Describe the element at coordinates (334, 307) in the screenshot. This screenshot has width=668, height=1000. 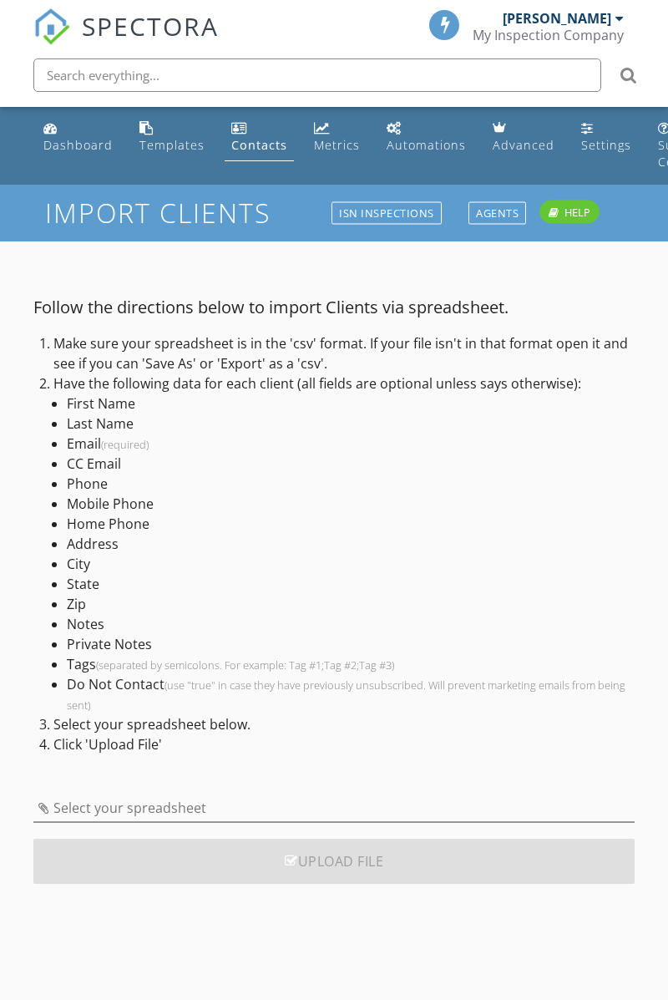
I see `p: Follow the directions below to import Clients via spreadsheet.` at that location.